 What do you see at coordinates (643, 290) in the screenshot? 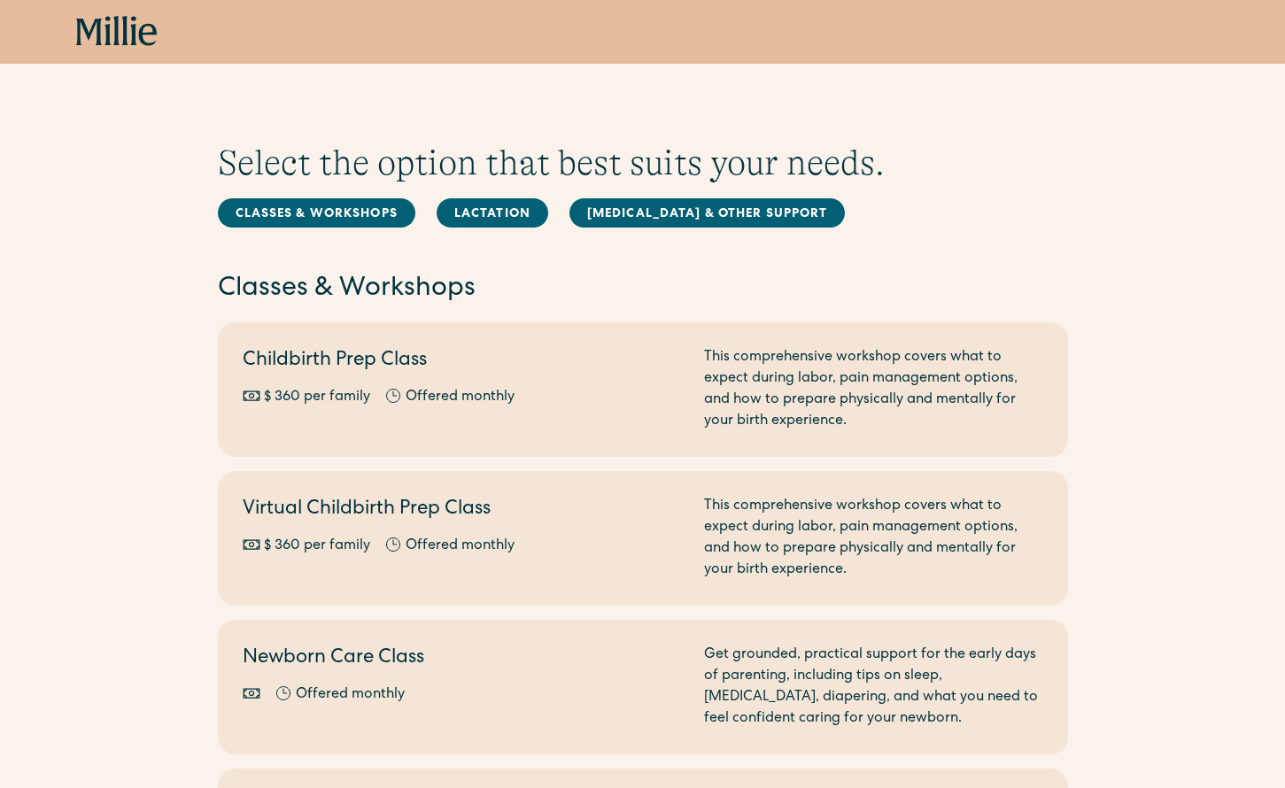
I see `h2: Classes & Workshops` at bounding box center [643, 290].